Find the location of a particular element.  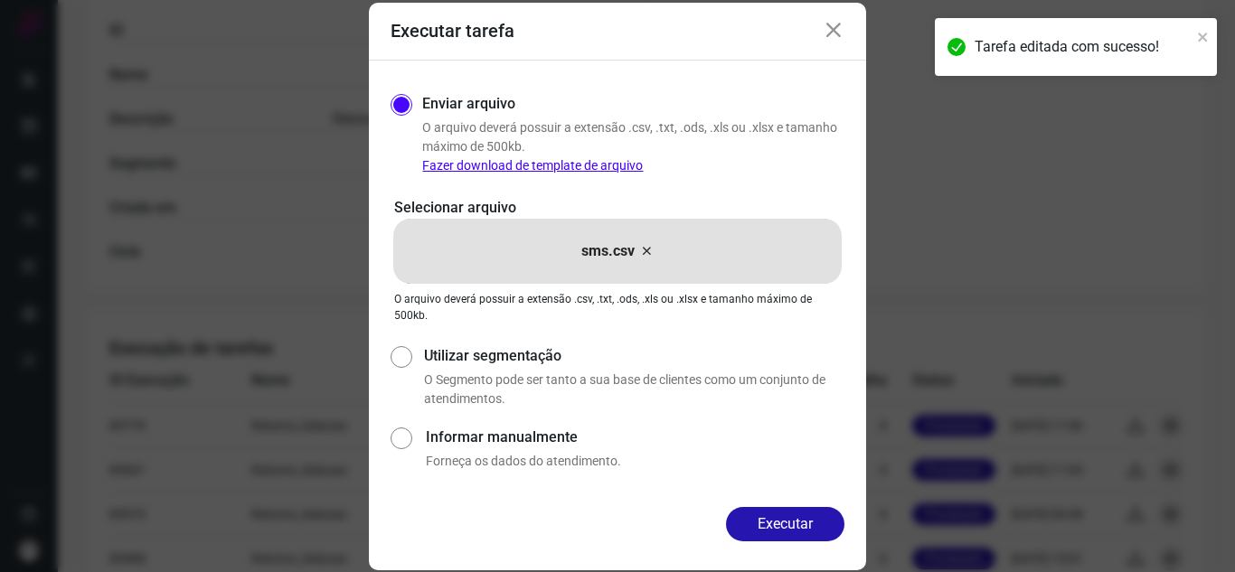

p: Selecionar arquivo is located at coordinates (617, 208).